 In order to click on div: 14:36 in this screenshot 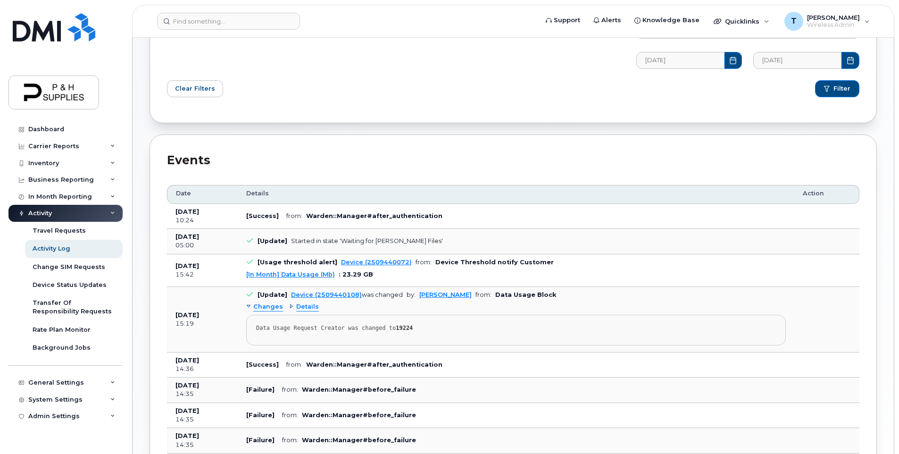, I will do `click(202, 369)`.